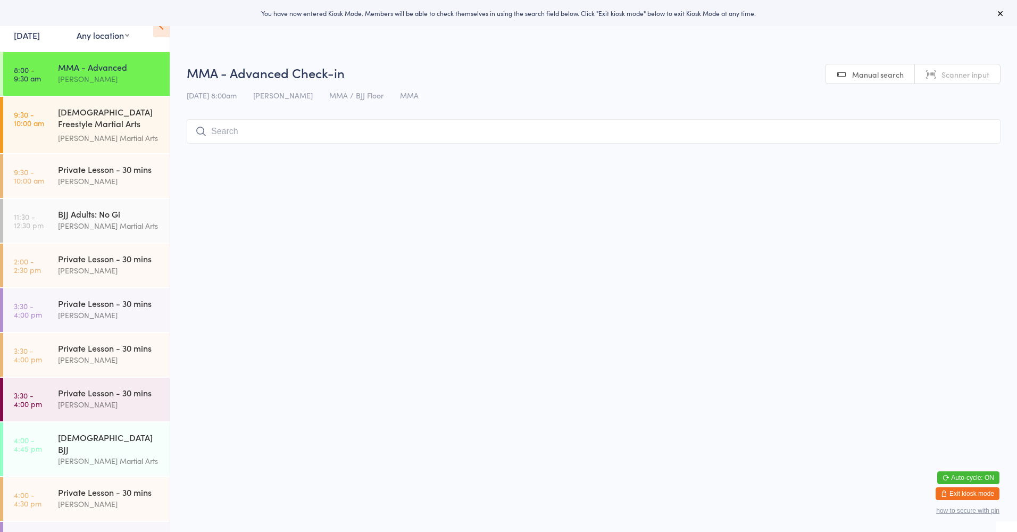 This screenshot has width=1017, height=532. I want to click on button: how to secure with pin, so click(968, 511).